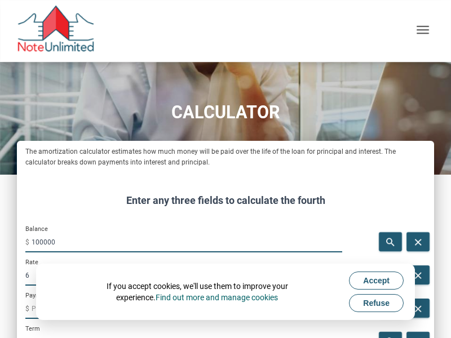  What do you see at coordinates (376, 281) in the screenshot?
I see `span: Accept` at bounding box center [376, 281].